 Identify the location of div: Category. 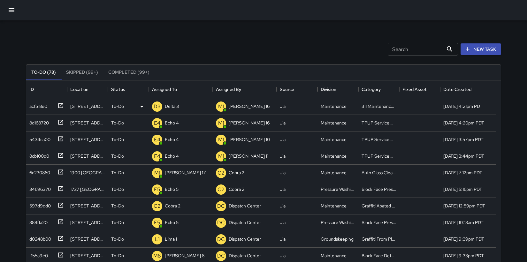
(371, 89).